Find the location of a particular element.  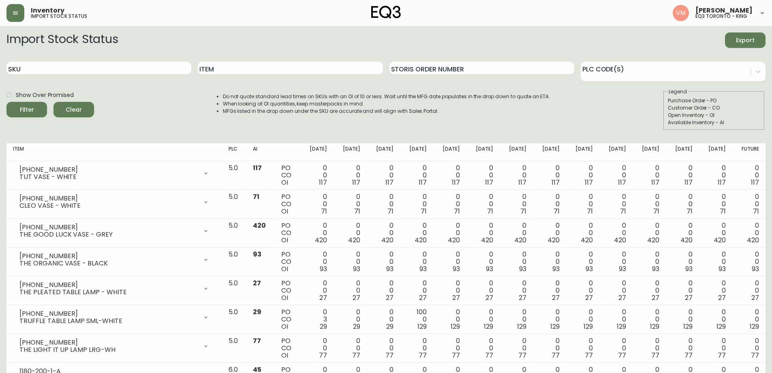

div: Purchase Order - PO is located at coordinates (714, 101).